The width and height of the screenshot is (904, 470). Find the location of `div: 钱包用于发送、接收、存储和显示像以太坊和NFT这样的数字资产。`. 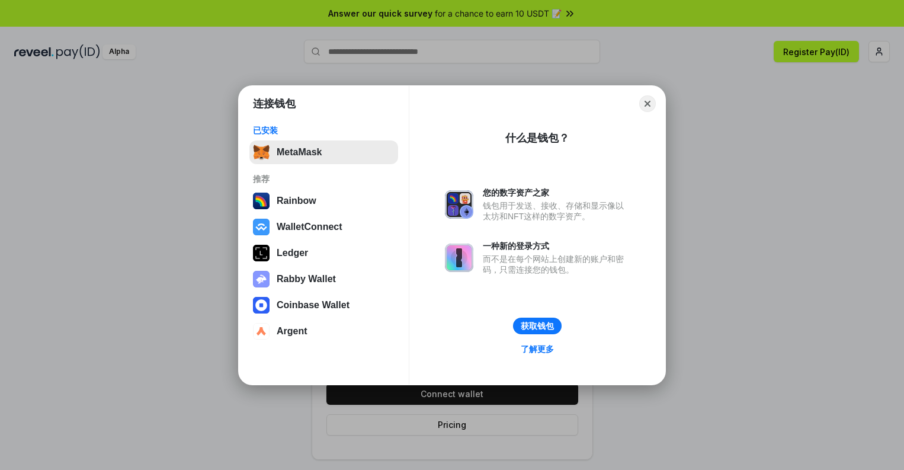

div: 钱包用于发送、接收、存储和显示像以太坊和NFT这样的数字资产。 is located at coordinates (556, 211).